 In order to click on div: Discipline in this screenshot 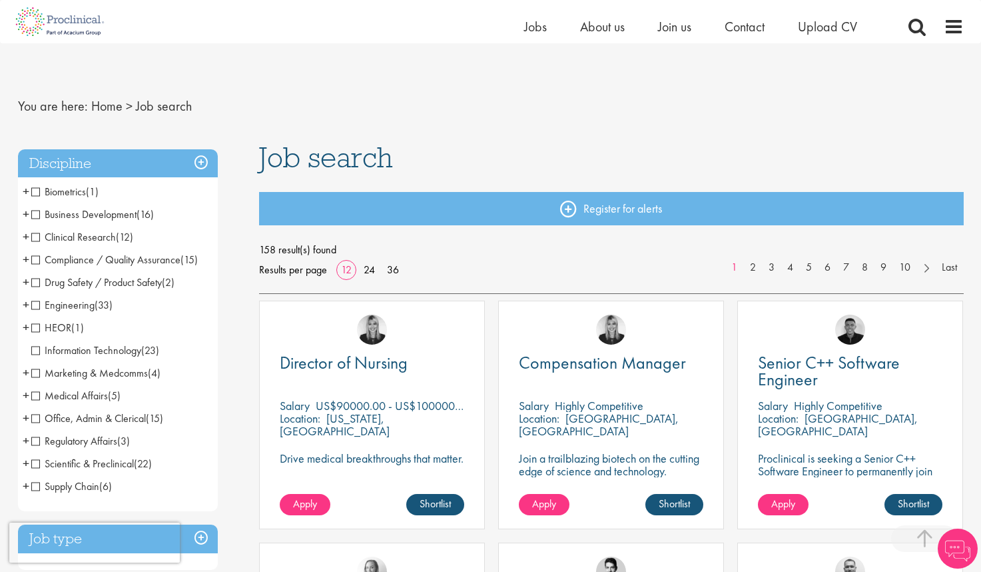, I will do `click(118, 163)`.